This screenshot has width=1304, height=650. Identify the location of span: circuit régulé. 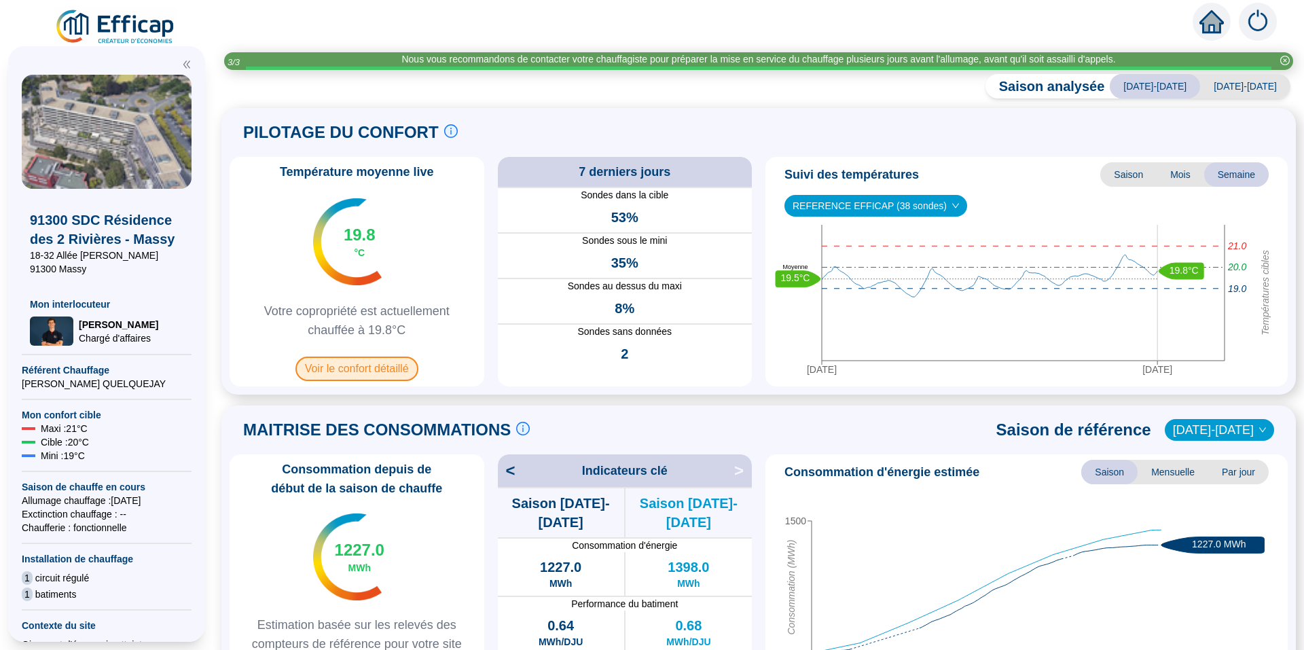
(62, 578).